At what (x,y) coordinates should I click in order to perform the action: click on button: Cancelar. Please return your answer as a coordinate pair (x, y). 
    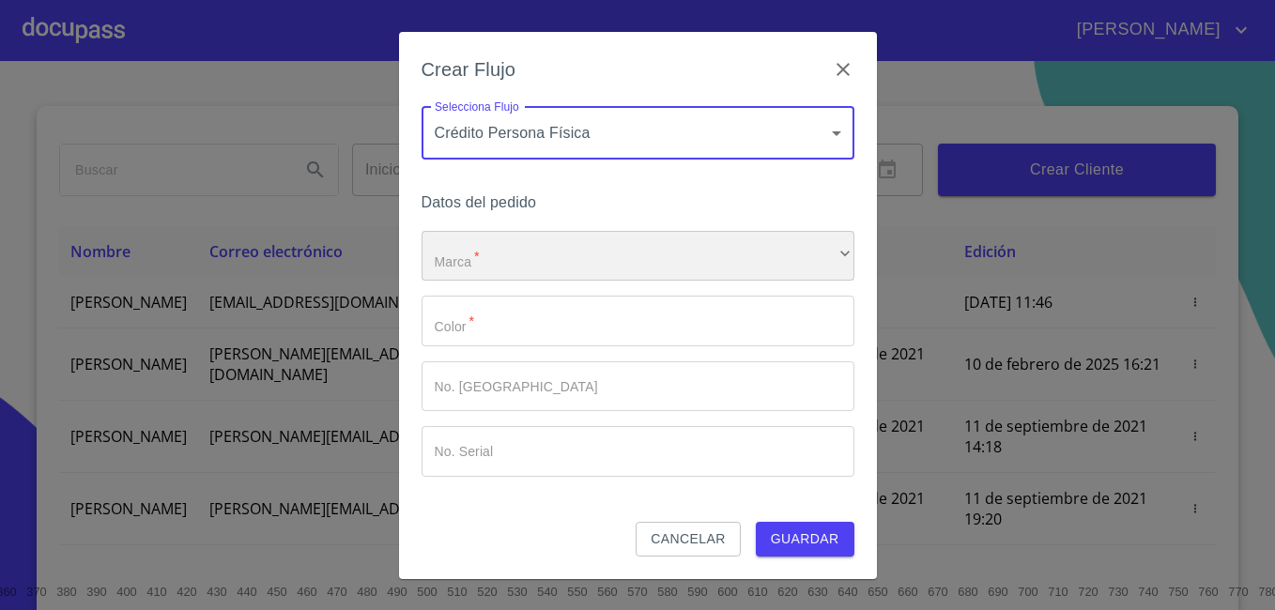
    Looking at the image, I should click on (687, 539).